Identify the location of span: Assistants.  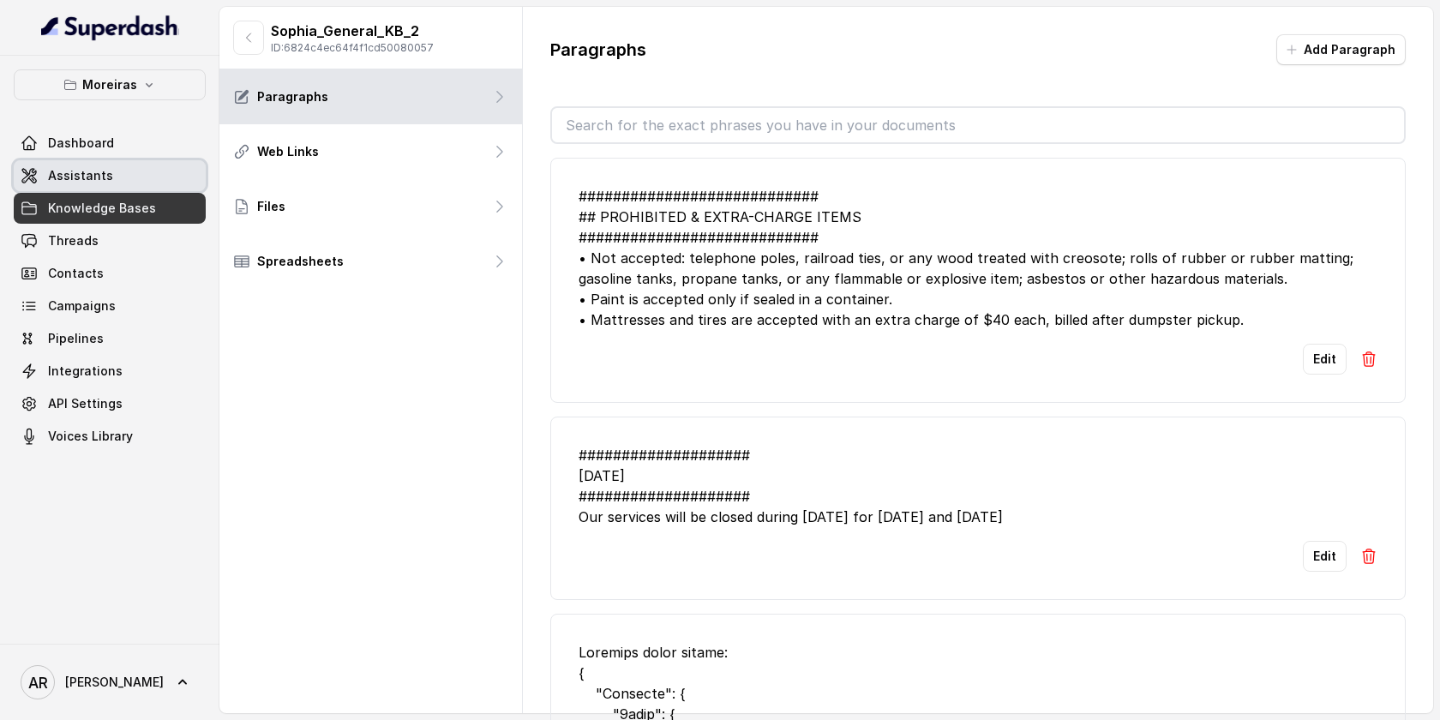
(81, 176).